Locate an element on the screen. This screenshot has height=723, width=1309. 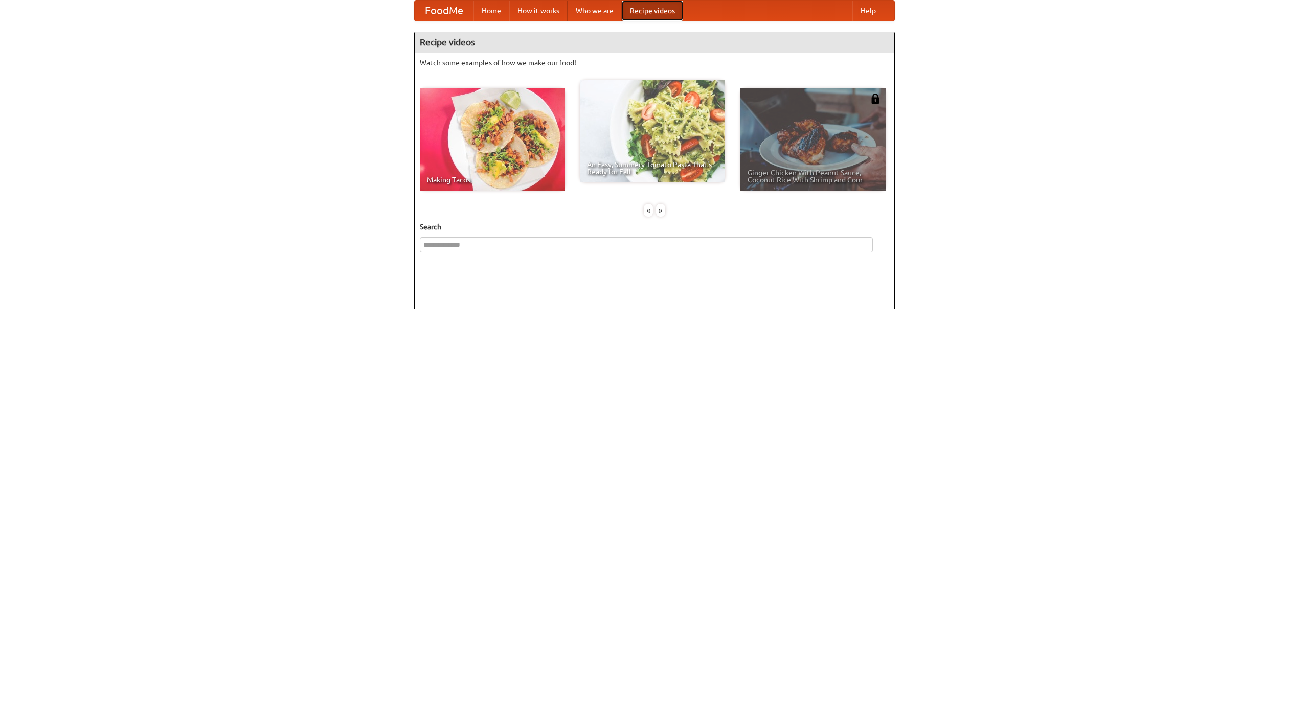
img: 483408.png is located at coordinates (875, 99).